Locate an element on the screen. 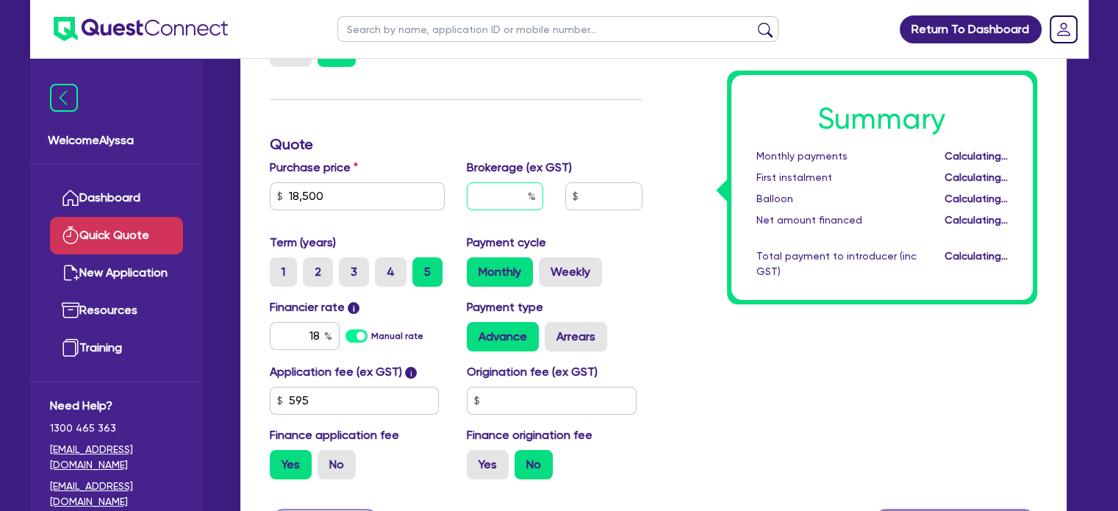 The image size is (1118, 511). label: Financier rate is located at coordinates (314, 307).